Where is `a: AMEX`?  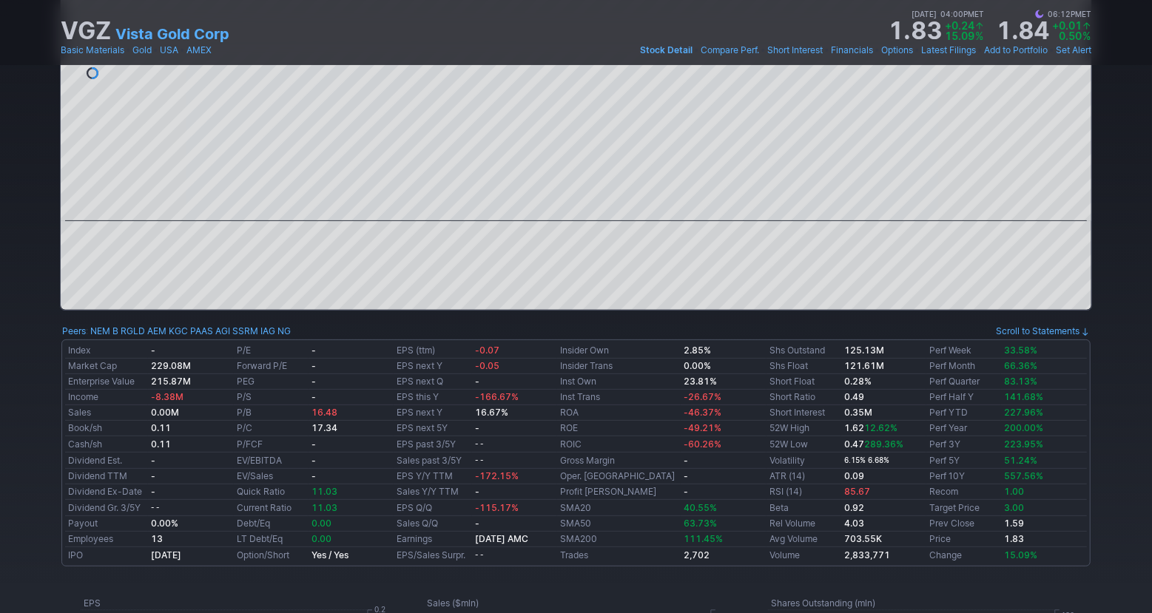
a: AMEX is located at coordinates (199, 50).